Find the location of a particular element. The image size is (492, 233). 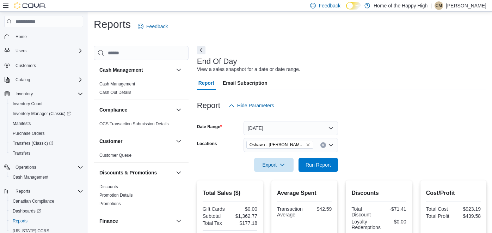

div: -$71.41 is located at coordinates (394, 209).